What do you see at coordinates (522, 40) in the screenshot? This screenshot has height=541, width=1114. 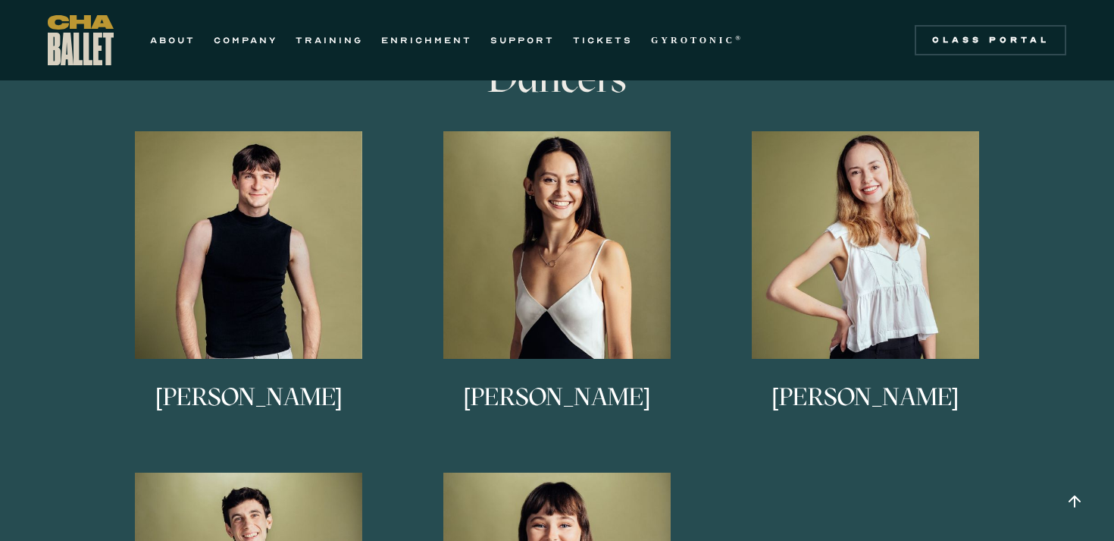 I see `a: SUPPORT` at bounding box center [522, 40].